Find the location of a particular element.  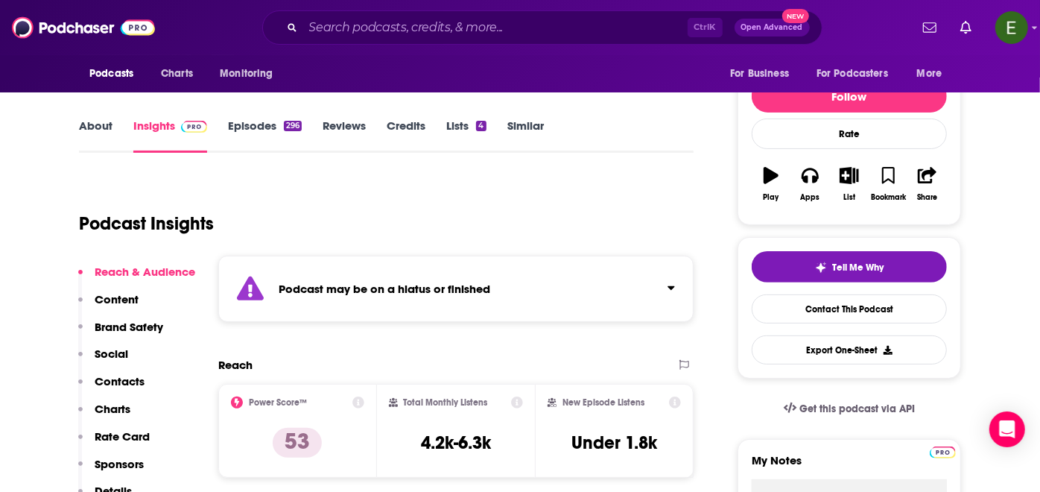

a: Charts is located at coordinates (177, 74).